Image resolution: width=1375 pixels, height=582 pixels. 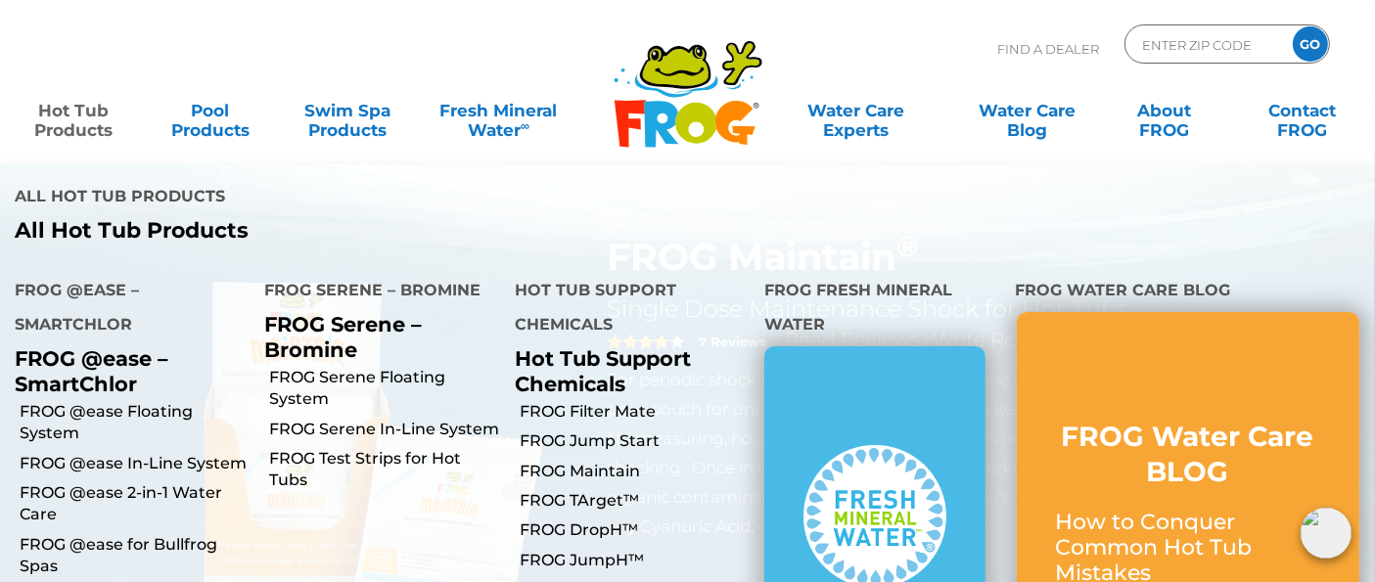 I want to click on h4: FROG Fresh Mineral Water, so click(x=874, y=309).